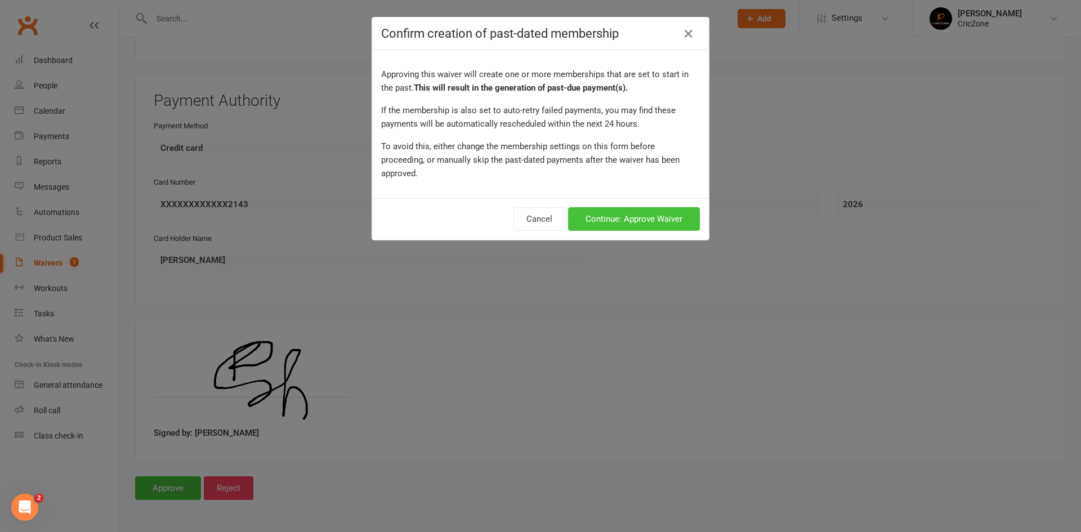 The width and height of the screenshot is (1081, 532). What do you see at coordinates (634, 219) in the screenshot?
I see `button: Continue: Approve Waiver` at bounding box center [634, 219].